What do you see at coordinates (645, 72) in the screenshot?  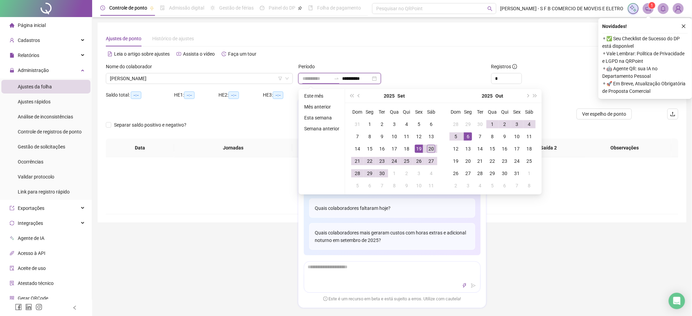 I see `span: ⚬ 🤖 Agente QR: sua IA no Departamento Pessoal` at bounding box center [645, 72].